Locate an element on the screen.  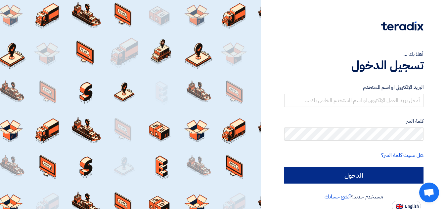
h1: تسجيل الدخول is located at coordinates (354, 66).